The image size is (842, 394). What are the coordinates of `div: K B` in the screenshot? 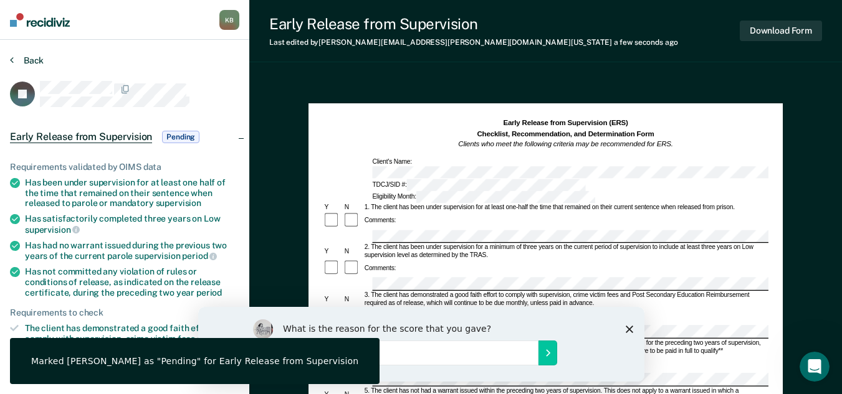 It's located at (229, 20).